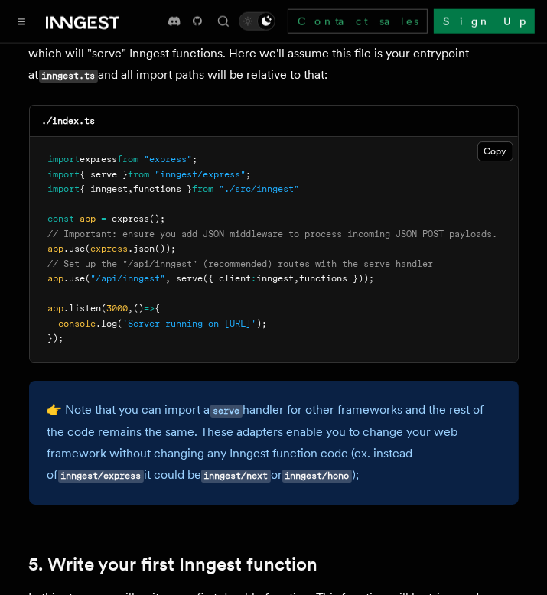 This screenshot has height=595, width=547. I want to click on span: { serve }, so click(104, 174).